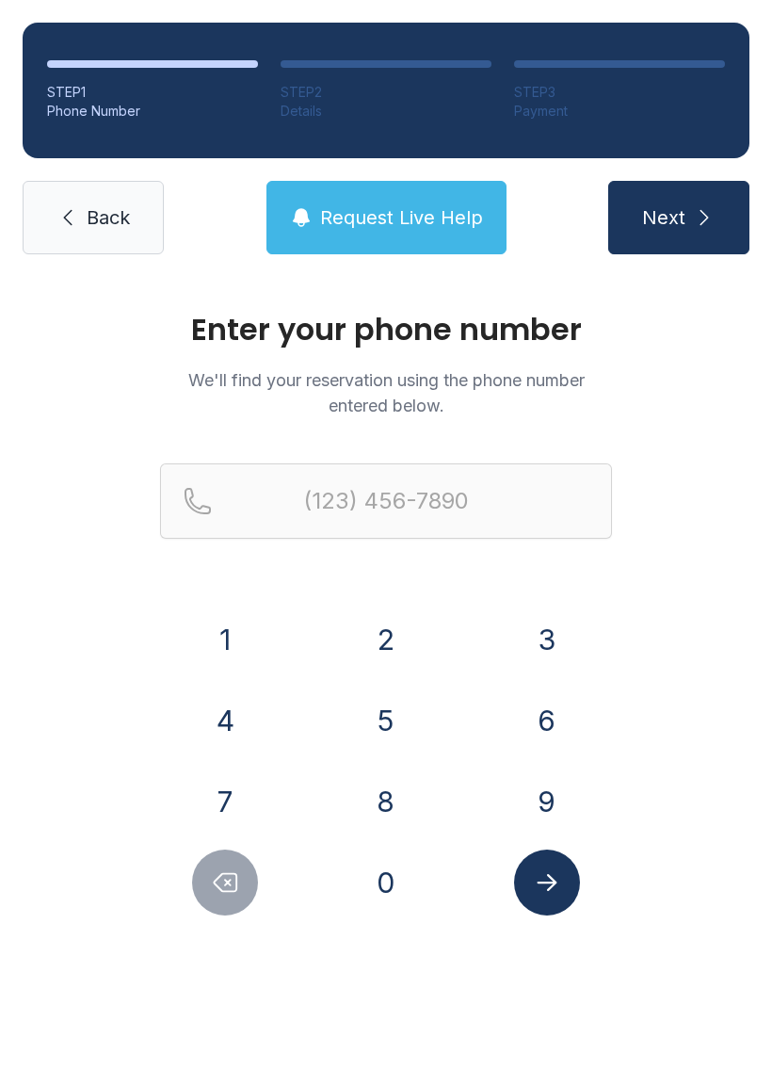 The width and height of the screenshot is (772, 1070). Describe the element at coordinates (547, 720) in the screenshot. I see `button: 6` at that location.